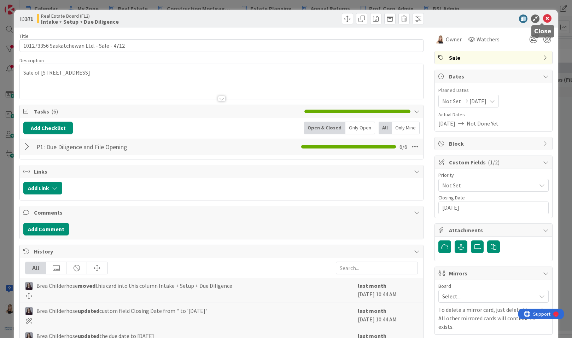  Describe the element at coordinates (167, 111) in the screenshot. I see `span: Tasks` at that location.